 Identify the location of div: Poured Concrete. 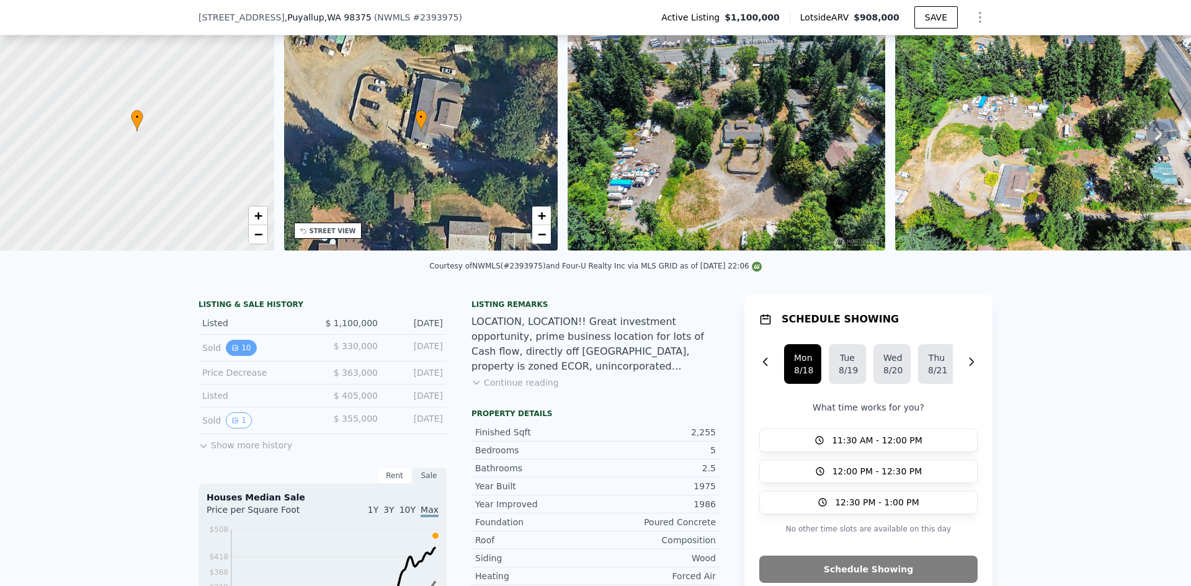
(656, 522).